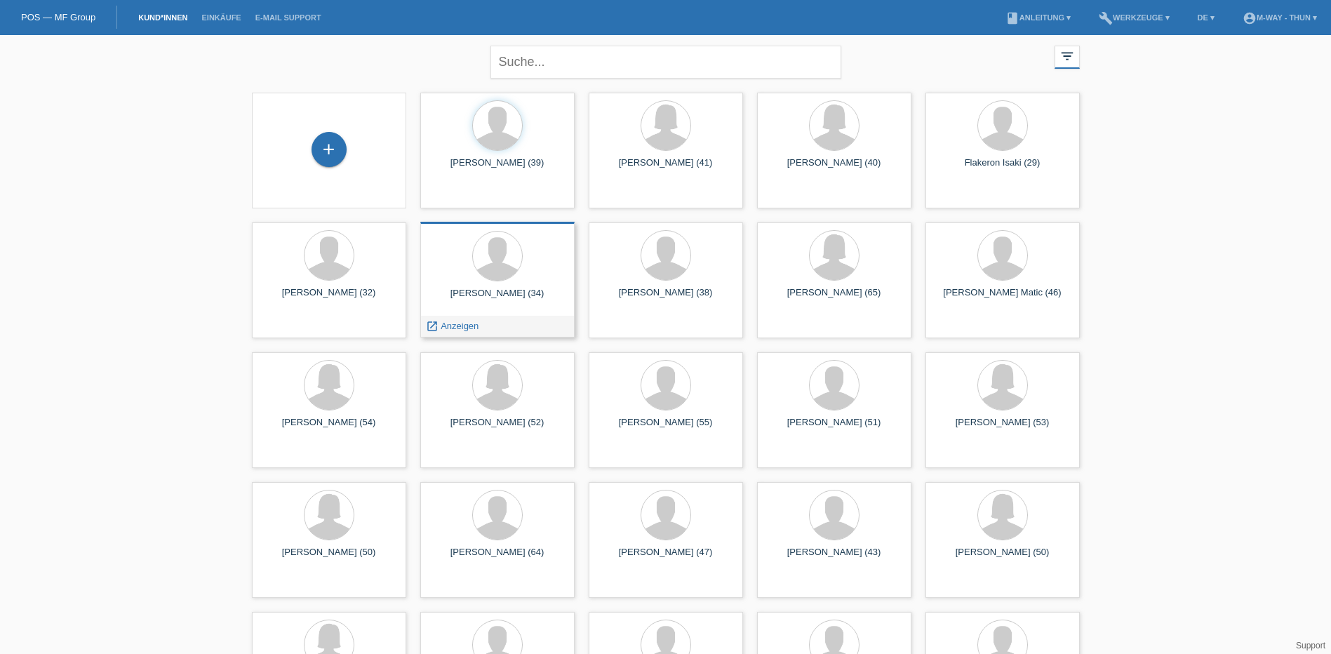 Image resolution: width=1331 pixels, height=654 pixels. I want to click on i: launch, so click(432, 326).